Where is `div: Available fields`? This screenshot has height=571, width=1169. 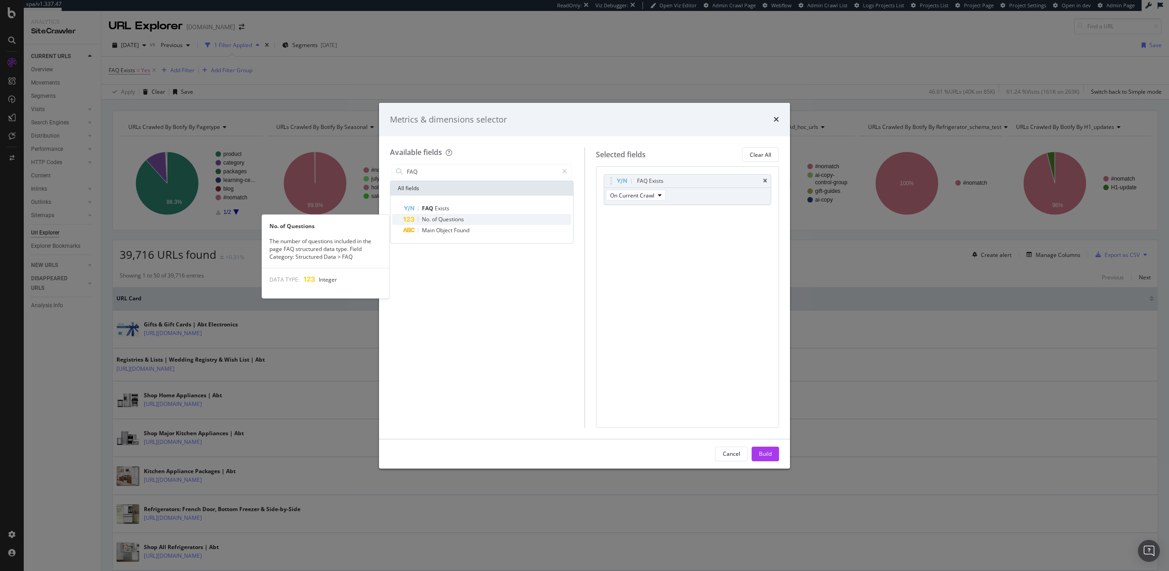 div: Available fields is located at coordinates (416, 152).